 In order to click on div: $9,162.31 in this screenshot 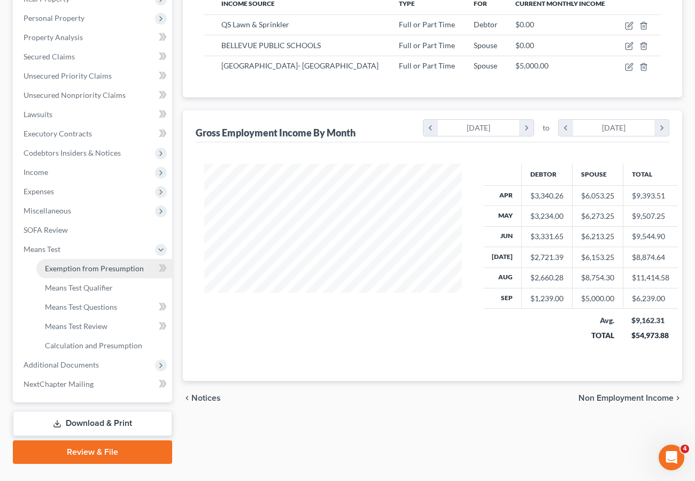, I will do `click(650, 320)`.